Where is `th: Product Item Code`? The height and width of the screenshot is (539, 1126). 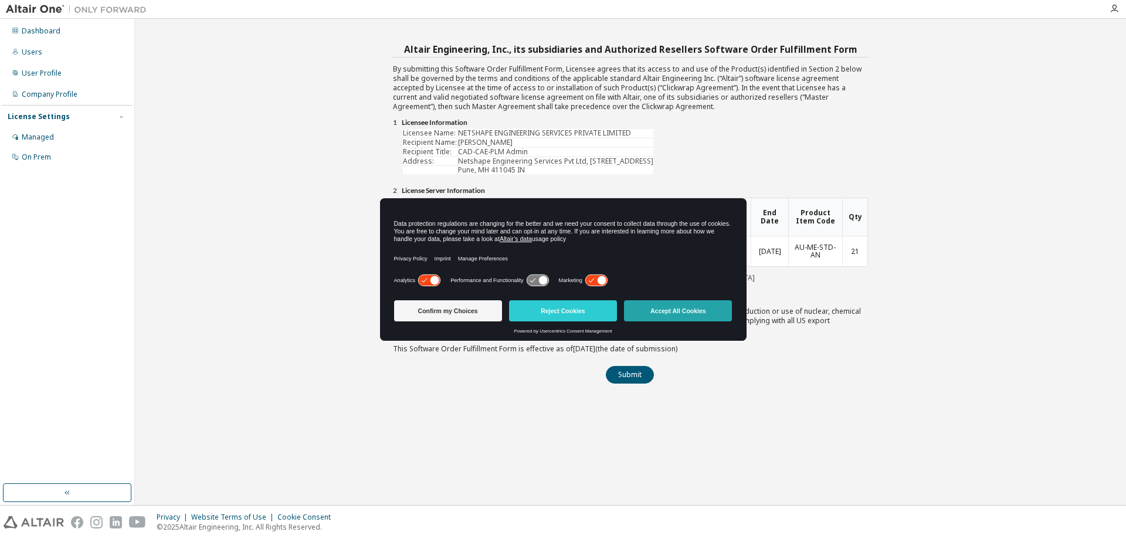
th: Product Item Code is located at coordinates (816, 217).